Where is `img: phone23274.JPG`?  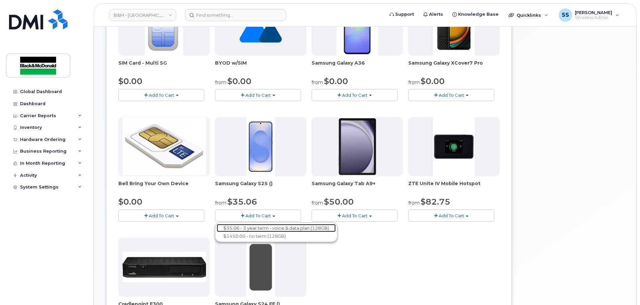
img: phone23274.JPG is located at coordinates (164, 146).